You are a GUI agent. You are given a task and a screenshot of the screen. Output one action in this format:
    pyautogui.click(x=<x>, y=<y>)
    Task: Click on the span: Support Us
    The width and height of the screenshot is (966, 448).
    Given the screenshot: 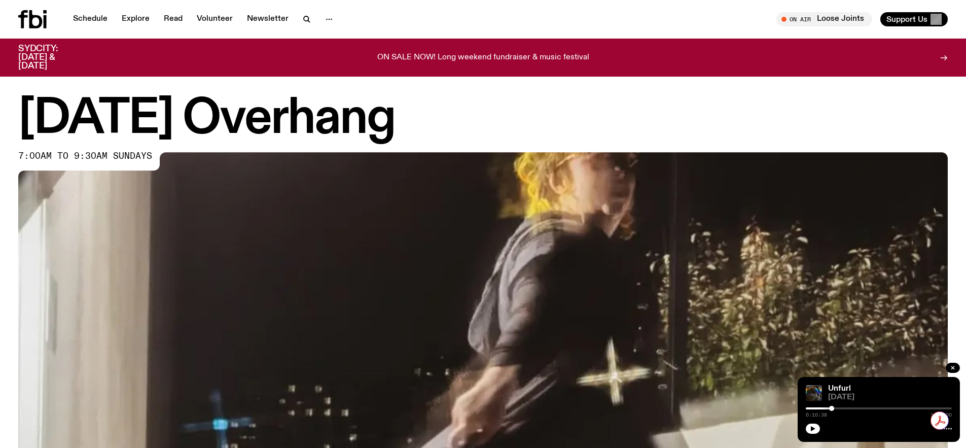 What is the action you would take?
    pyautogui.click(x=907, y=19)
    